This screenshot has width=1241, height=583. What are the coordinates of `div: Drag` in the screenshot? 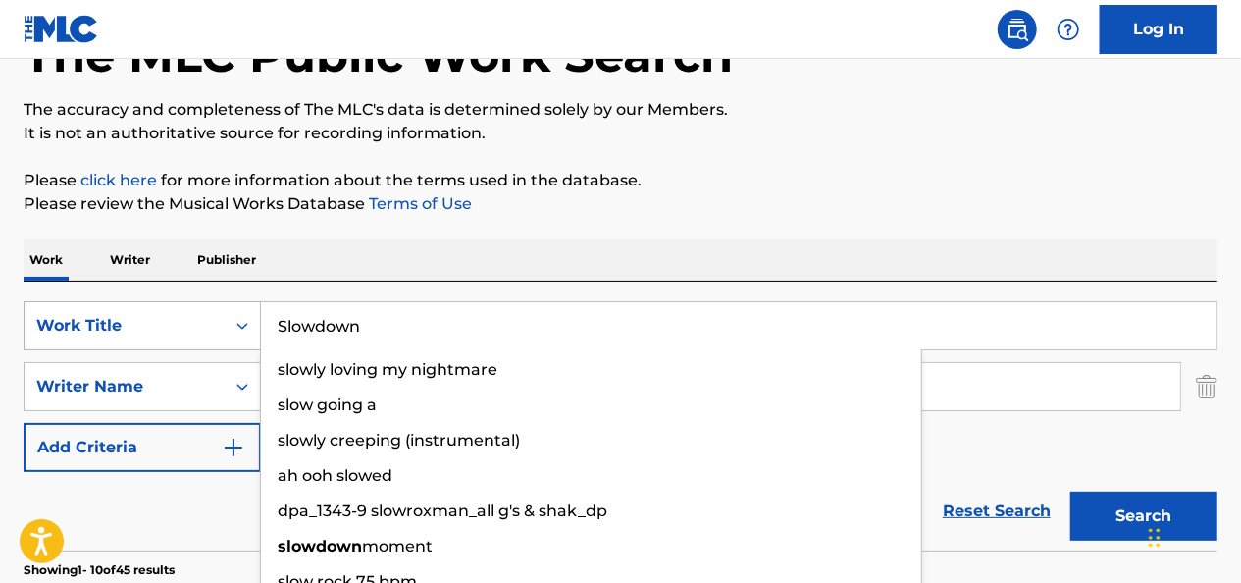 It's located at (1154, 537).